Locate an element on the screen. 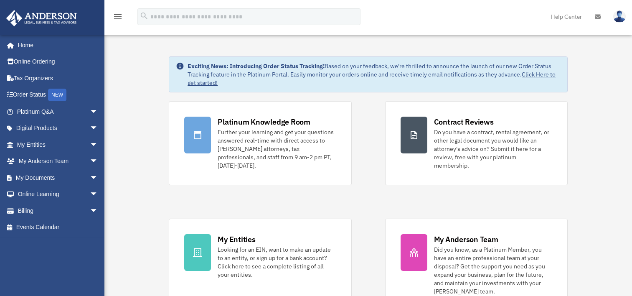 This screenshot has width=632, height=296. a: Contract Reviews Do you have a contract, rental agreement, or other legal document you would like... is located at coordinates (476, 143).